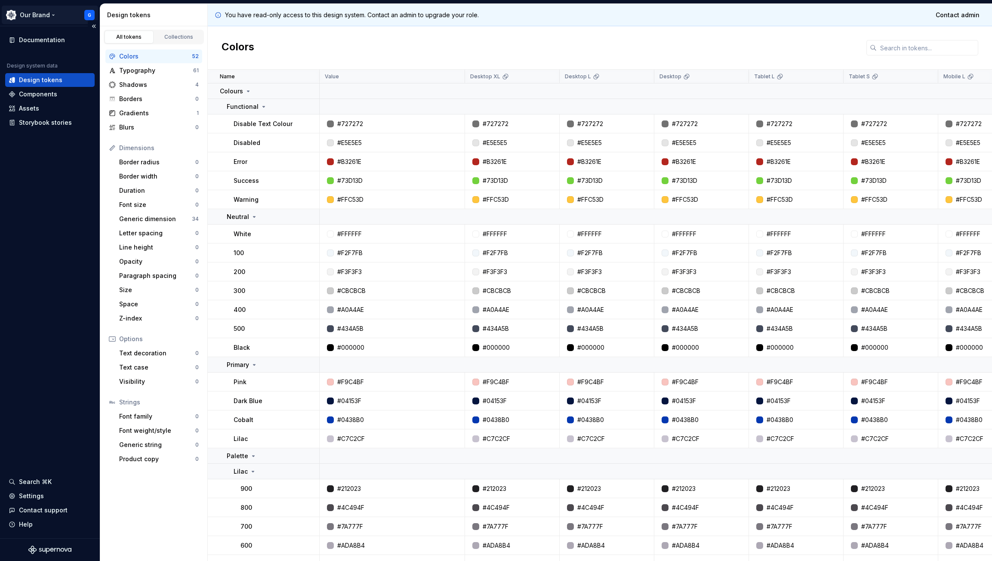 Image resolution: width=992 pixels, height=561 pixels. I want to click on a: Text case0, so click(159, 367).